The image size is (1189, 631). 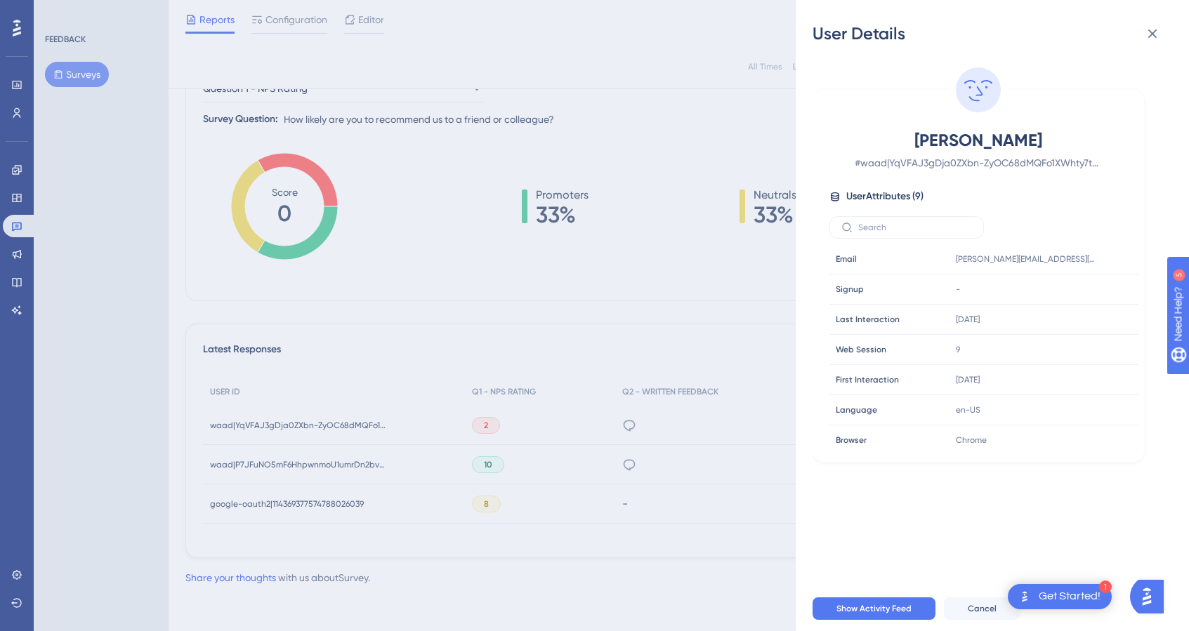 I want to click on div: User Details, so click(x=992, y=34).